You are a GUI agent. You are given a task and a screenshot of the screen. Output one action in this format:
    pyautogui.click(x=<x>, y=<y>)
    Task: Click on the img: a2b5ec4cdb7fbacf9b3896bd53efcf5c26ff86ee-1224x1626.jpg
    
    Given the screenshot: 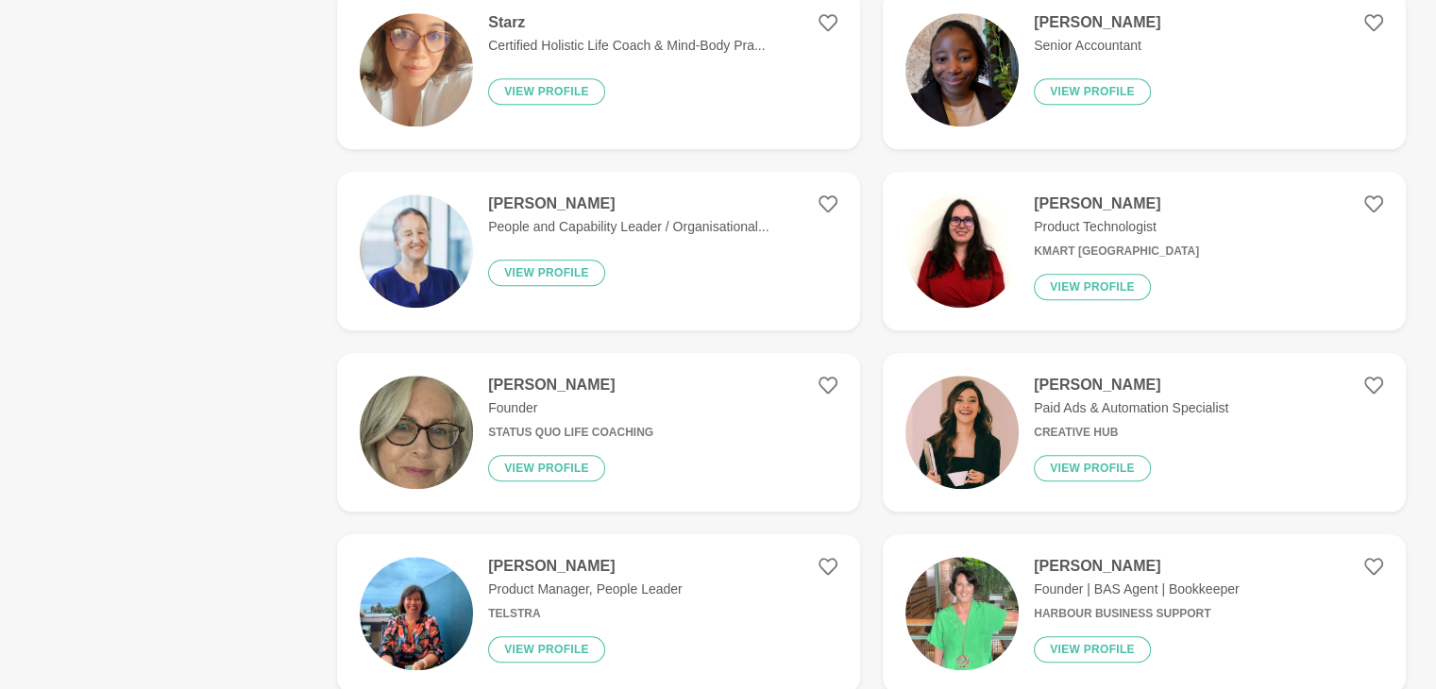 What is the action you would take?
    pyautogui.click(x=416, y=432)
    